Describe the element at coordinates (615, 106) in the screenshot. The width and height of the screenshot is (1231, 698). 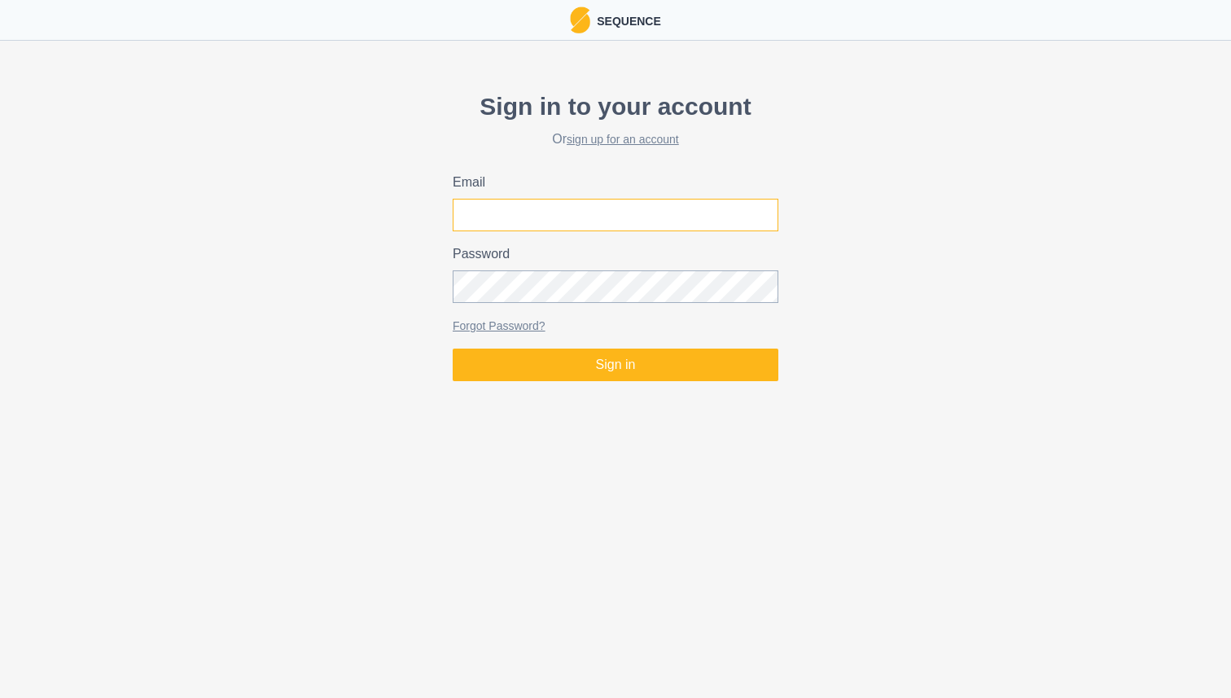
I see `p: Sign in to your account` at that location.